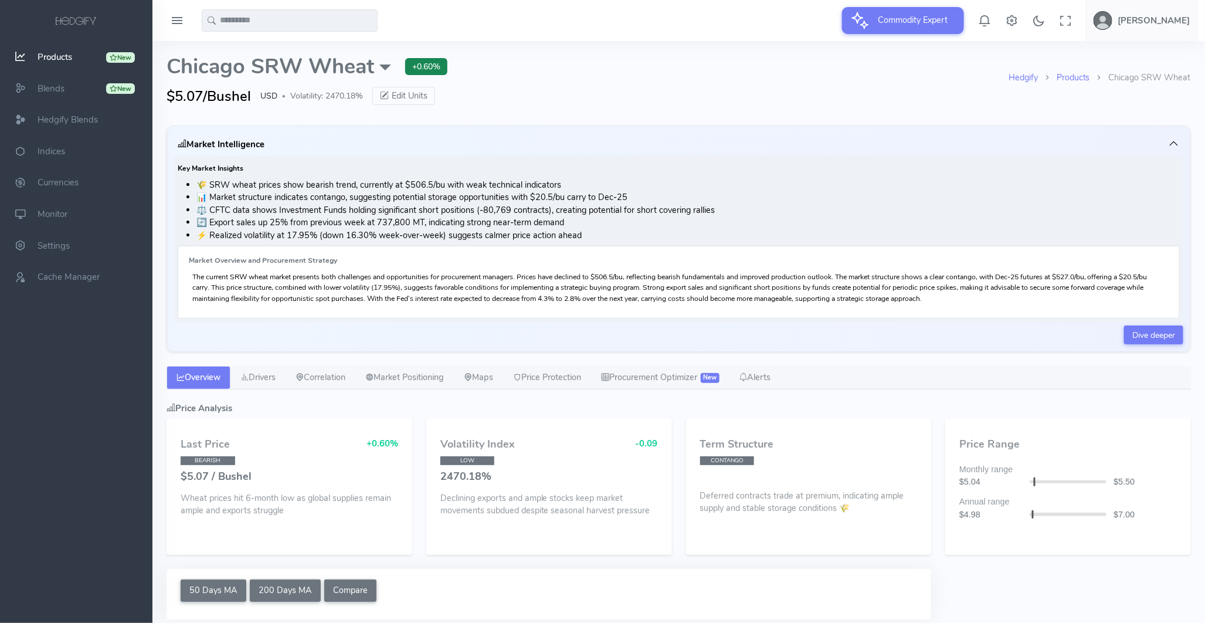 The width and height of the screenshot is (1205, 623). Describe the element at coordinates (198, 377) in the screenshot. I see `a: Overview` at that location.